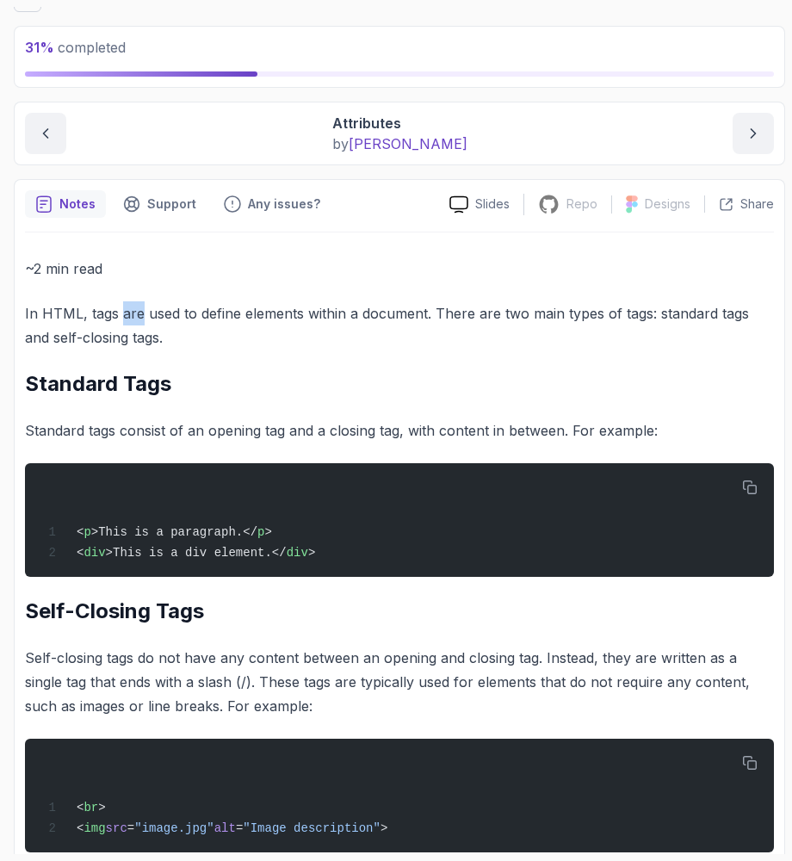  What do you see at coordinates (757, 204) in the screenshot?
I see `p: Share` at bounding box center [757, 204].